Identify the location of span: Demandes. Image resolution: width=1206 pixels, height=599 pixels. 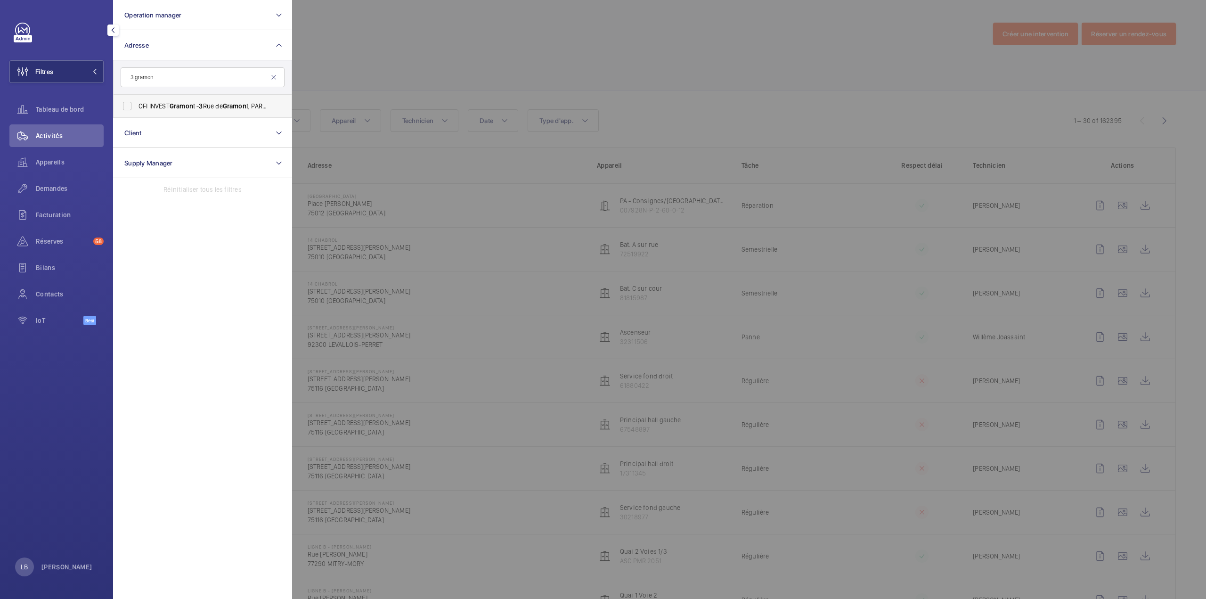
(70, 188).